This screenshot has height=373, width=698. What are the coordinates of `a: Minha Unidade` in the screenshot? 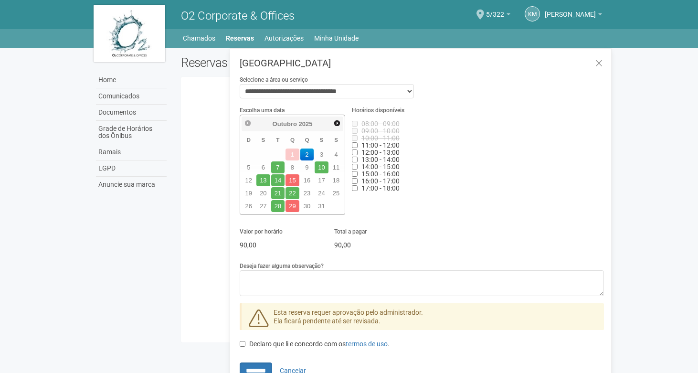 It's located at (336, 38).